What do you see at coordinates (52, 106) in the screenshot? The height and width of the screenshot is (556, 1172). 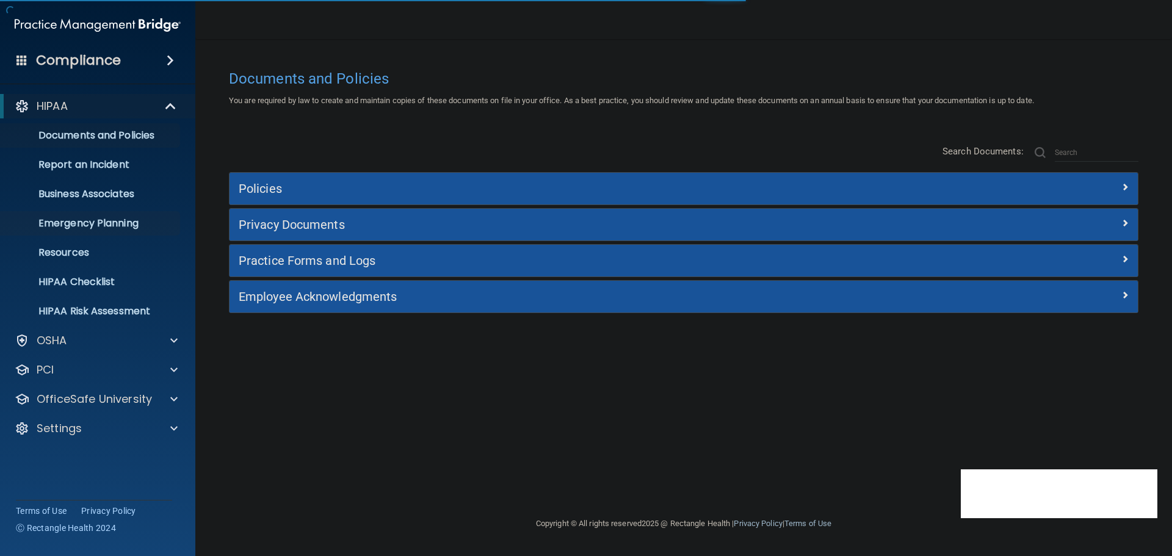 I see `p: HIPAA` at bounding box center [52, 106].